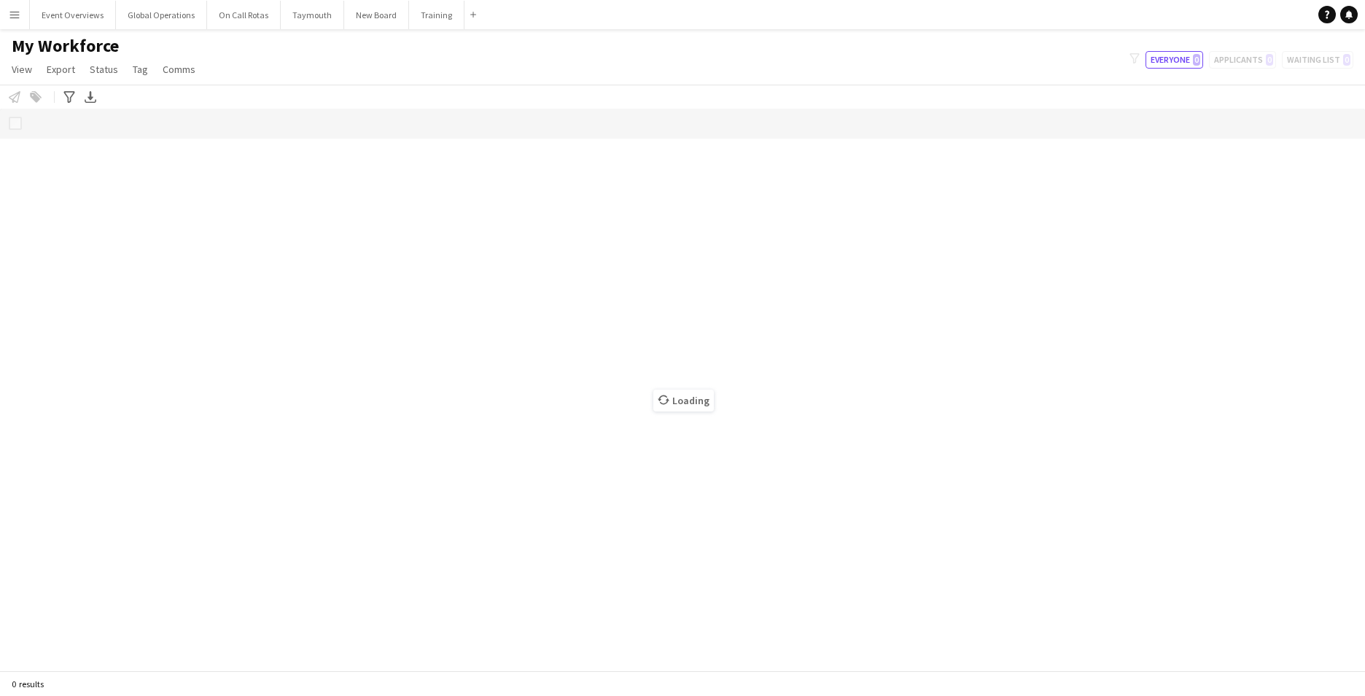 The height and width of the screenshot is (696, 1365). What do you see at coordinates (61, 69) in the screenshot?
I see `span: Export` at bounding box center [61, 69].